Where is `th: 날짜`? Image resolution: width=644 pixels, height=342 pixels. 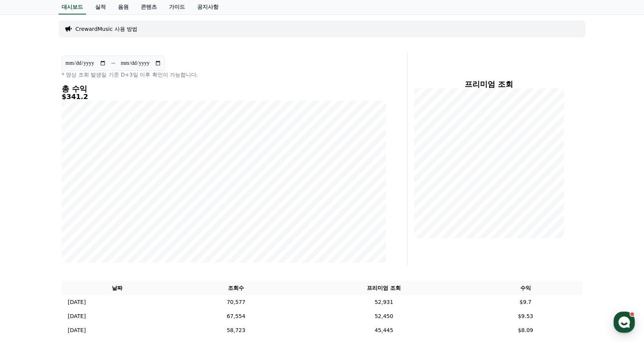
th: 날짜 is located at coordinates (117, 288).